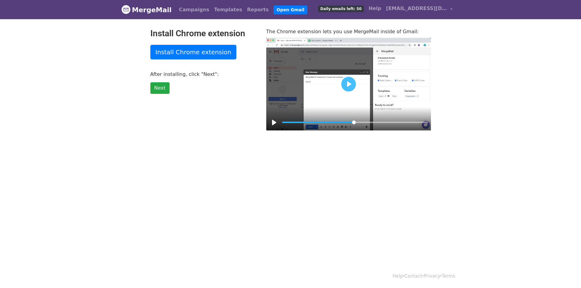 Image resolution: width=581 pixels, height=288 pixels. What do you see at coordinates (194, 10) in the screenshot?
I see `a: Campaigns` at bounding box center [194, 10].